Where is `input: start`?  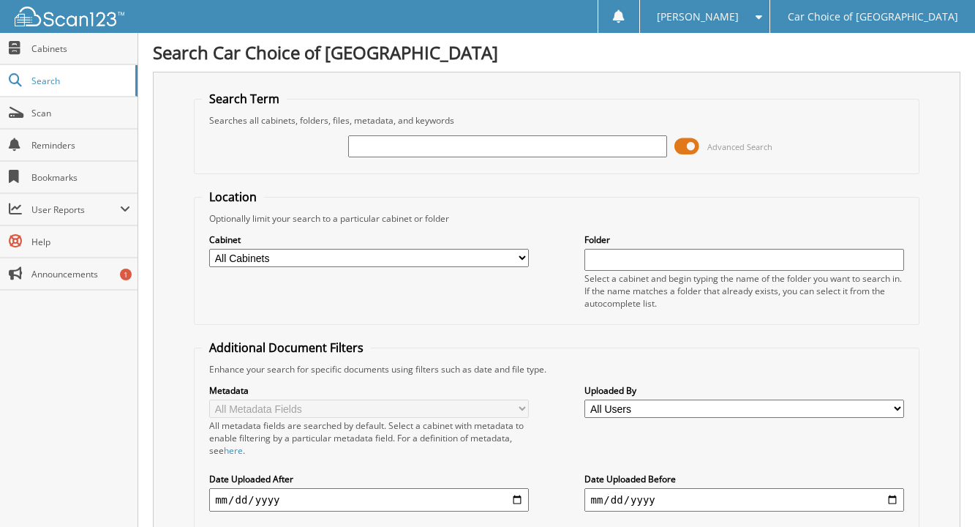
input: start is located at coordinates (369, 500).